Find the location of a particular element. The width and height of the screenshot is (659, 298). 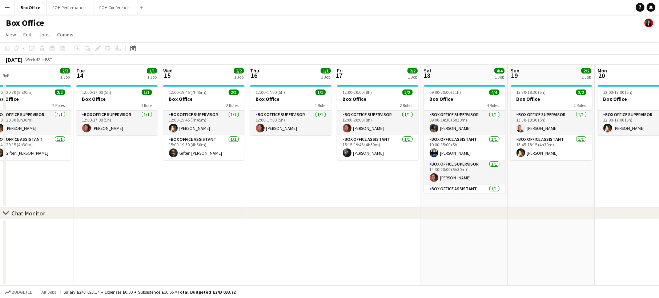

span: Comms is located at coordinates (65, 35).